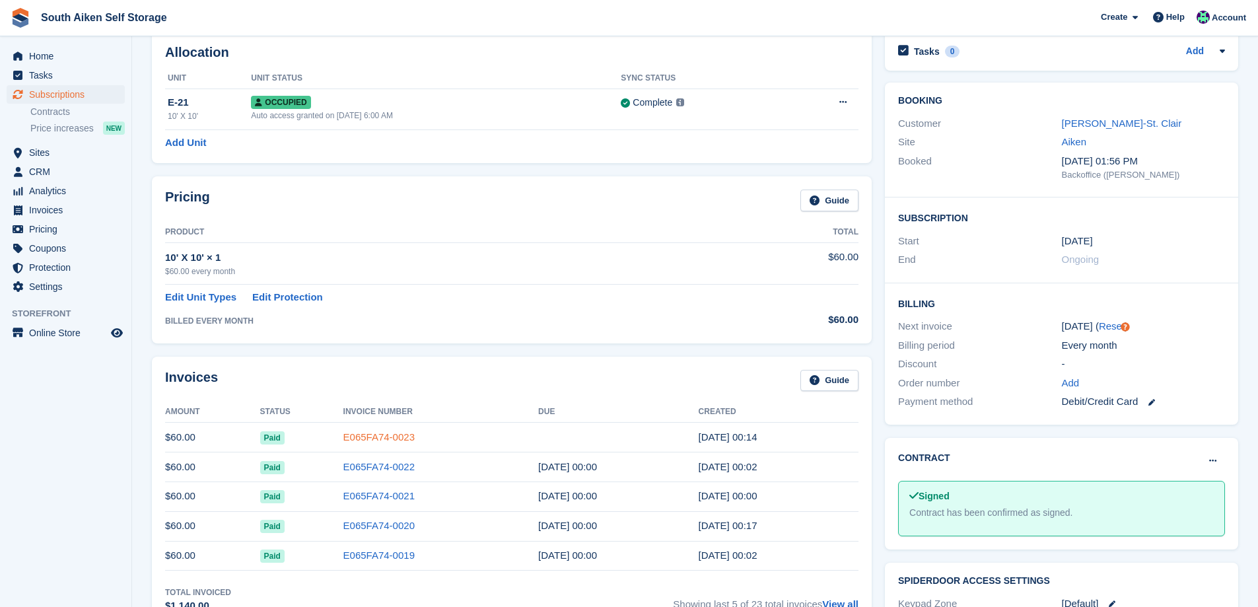  I want to click on a: Guide, so click(829, 380).